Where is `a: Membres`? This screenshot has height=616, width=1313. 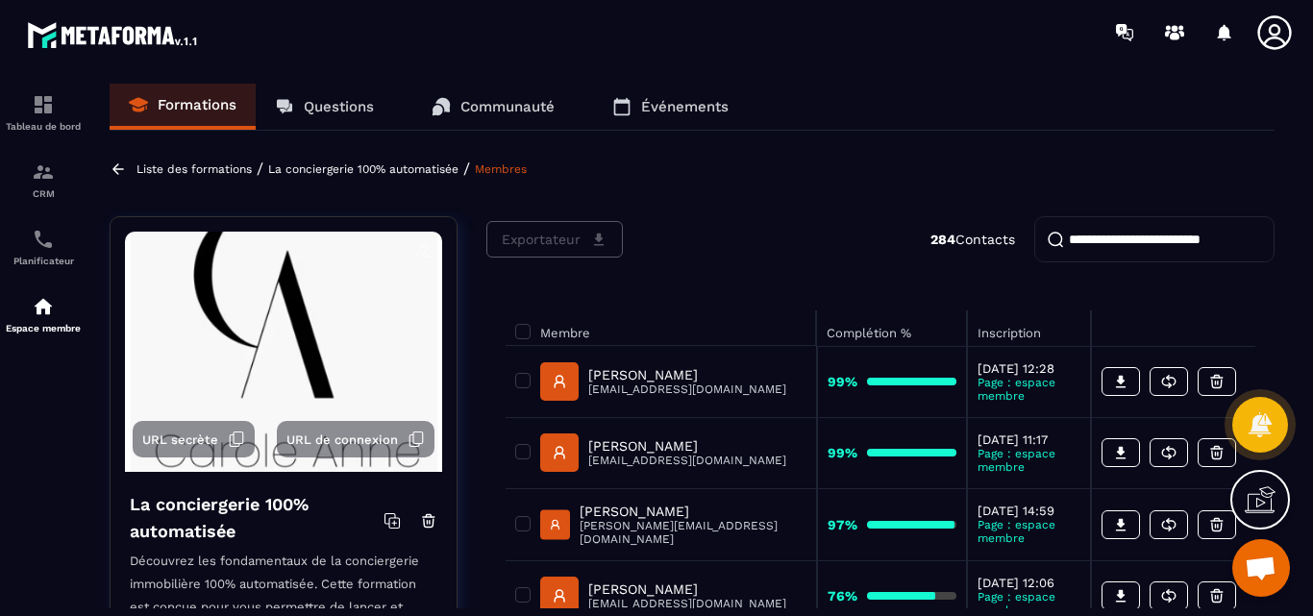 a: Membres is located at coordinates (501, 169).